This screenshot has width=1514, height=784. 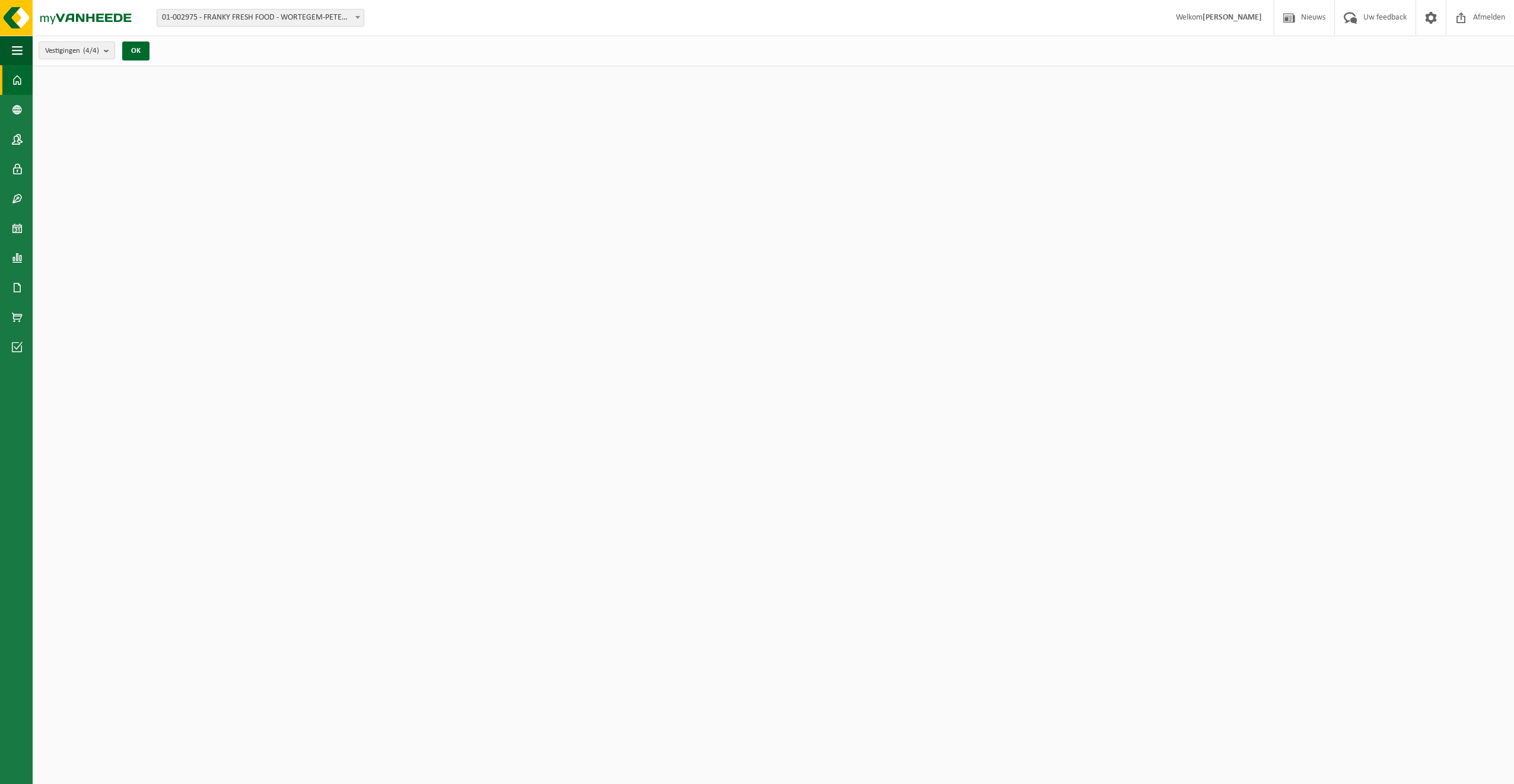 What do you see at coordinates (260, 18) in the screenshot?
I see `span: 01-002975 - FRANKY FRESH FOOD - WORTEGEM-PETEGEM` at bounding box center [260, 18].